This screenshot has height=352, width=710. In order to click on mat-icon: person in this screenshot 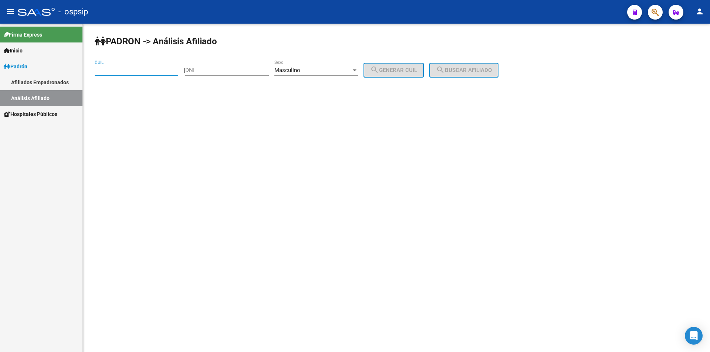, I will do `click(700, 11)`.